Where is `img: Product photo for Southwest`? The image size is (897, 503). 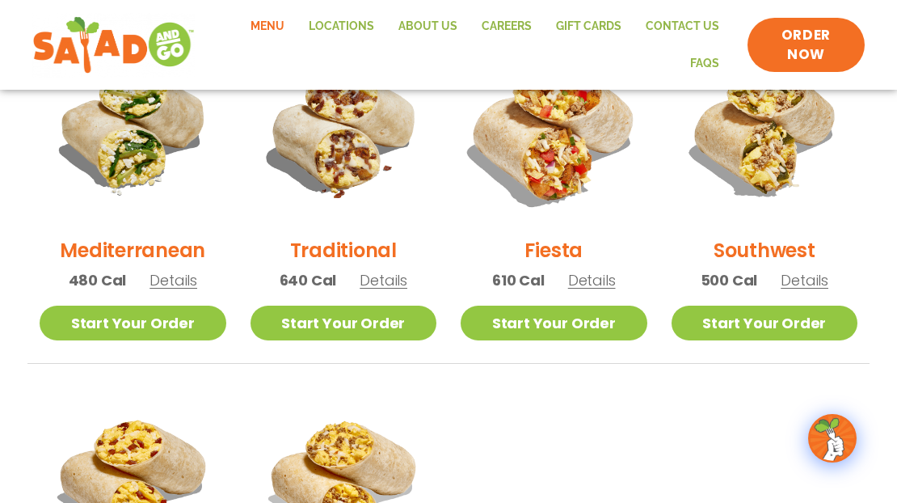
img: Product photo for Southwest is located at coordinates (764, 130).